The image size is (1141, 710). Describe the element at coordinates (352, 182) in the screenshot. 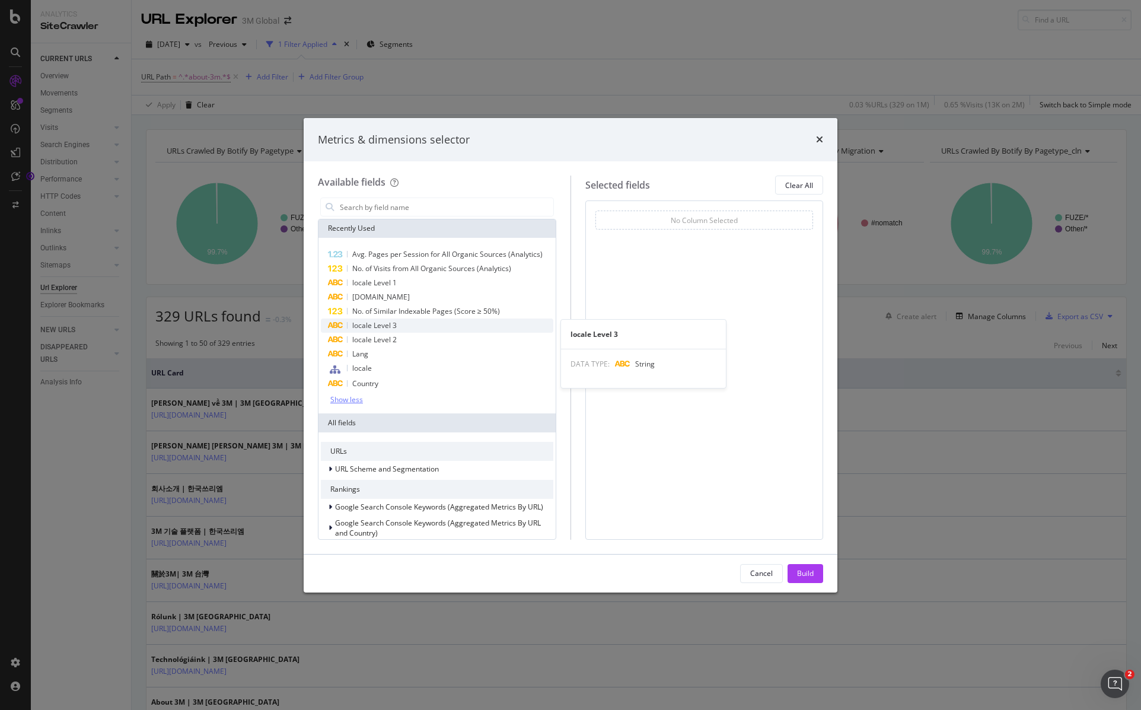

I see `div: Available fields` at that location.